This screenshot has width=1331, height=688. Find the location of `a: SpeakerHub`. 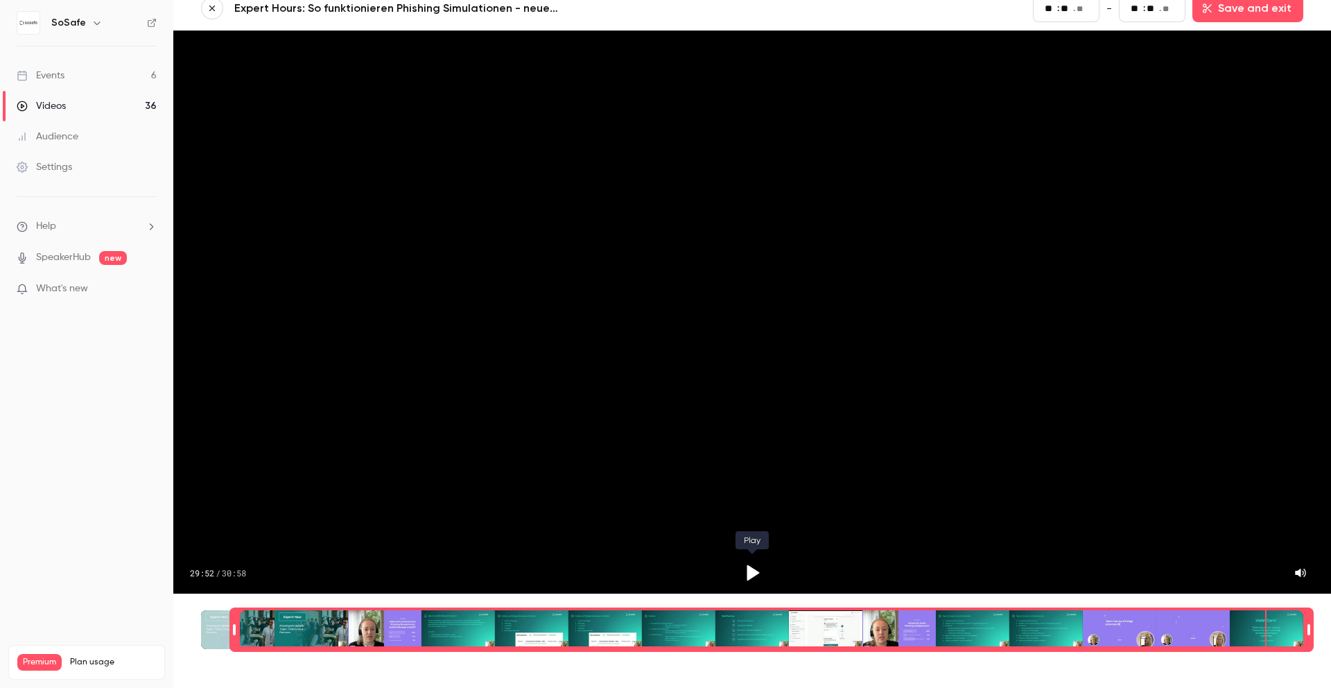

a: SpeakerHub is located at coordinates (63, 257).